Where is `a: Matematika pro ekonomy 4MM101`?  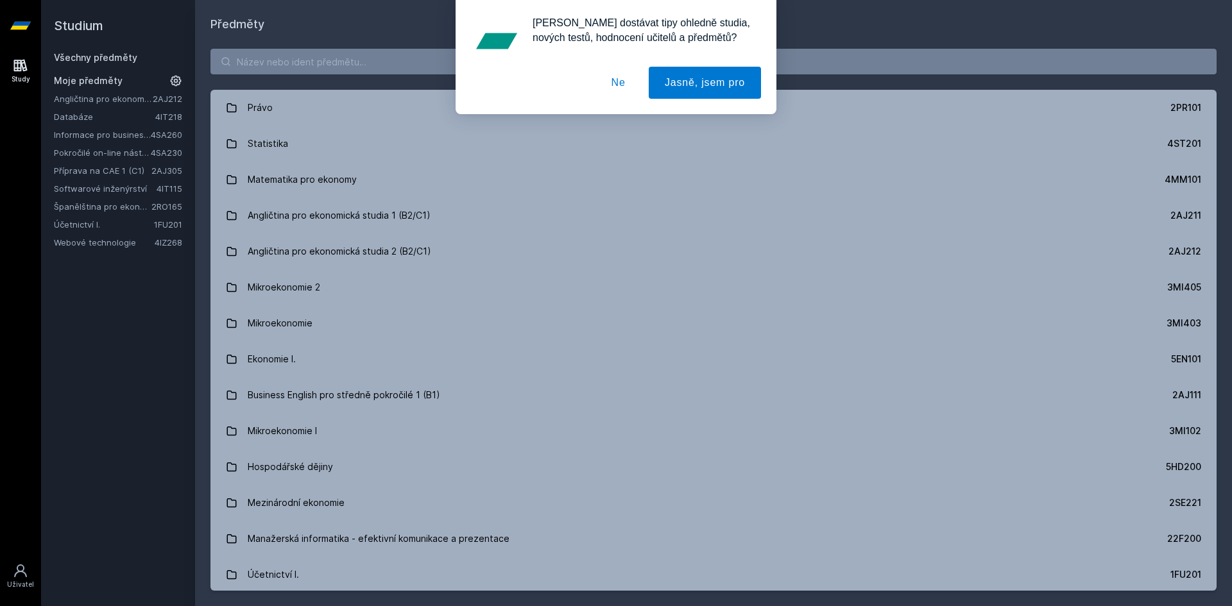 a: Matematika pro ekonomy 4MM101 is located at coordinates (713, 180).